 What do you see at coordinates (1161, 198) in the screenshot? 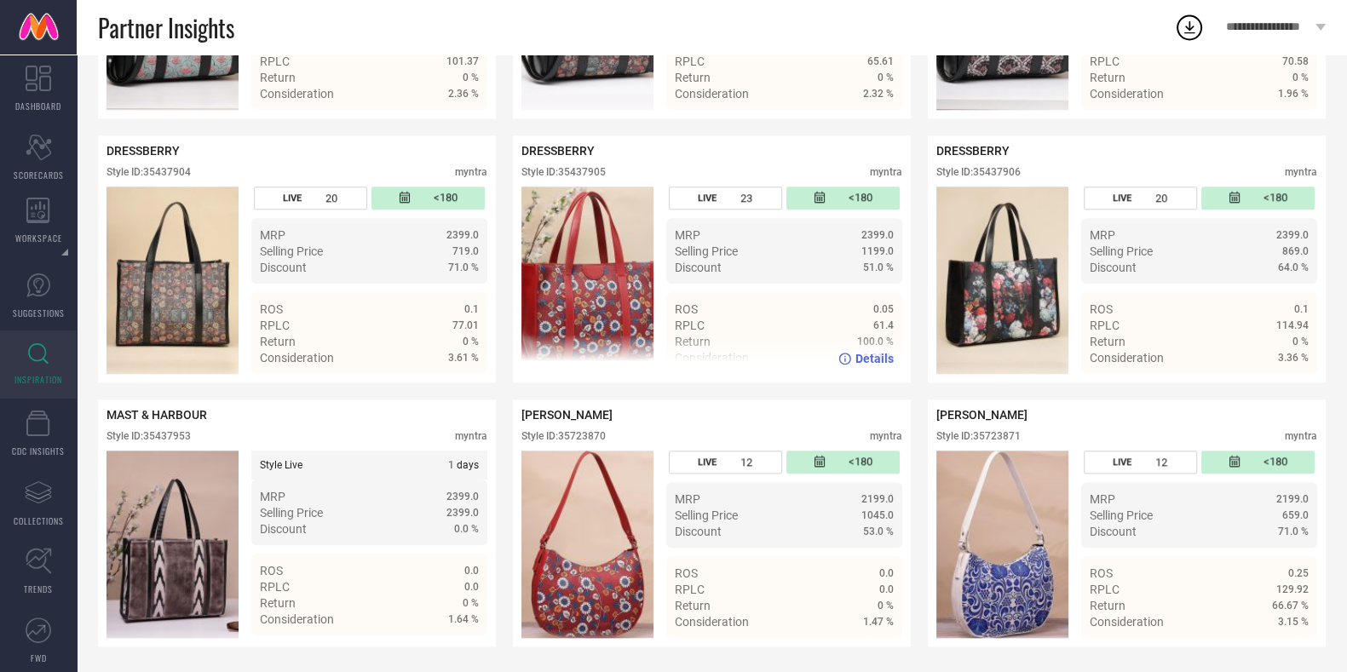
I see `span: 20` at bounding box center [1161, 198].